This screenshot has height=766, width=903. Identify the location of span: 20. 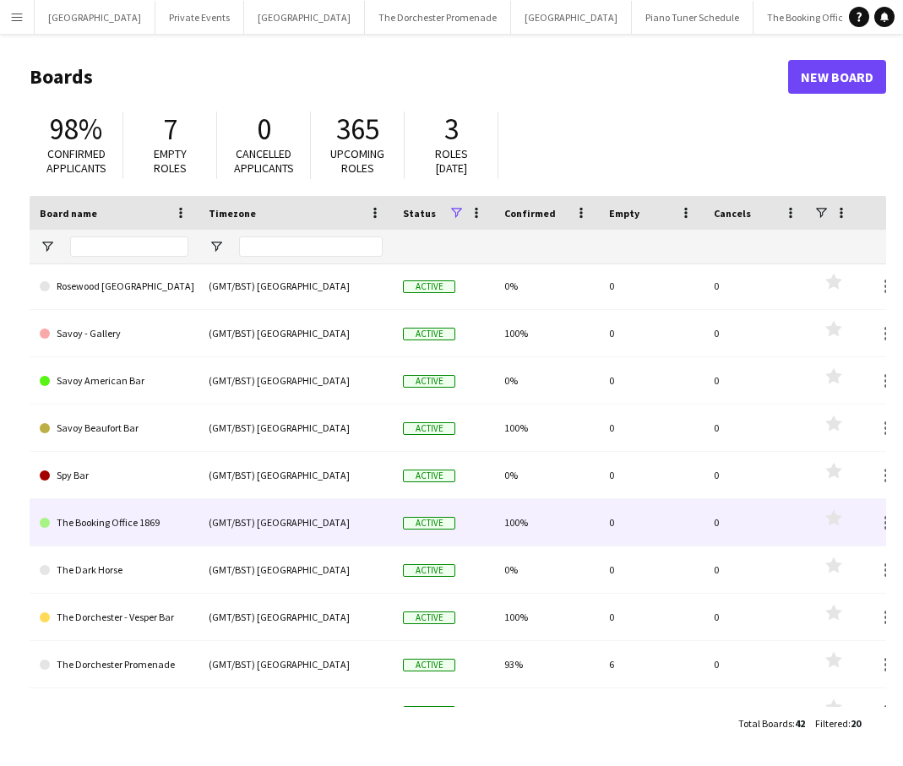
(856, 723).